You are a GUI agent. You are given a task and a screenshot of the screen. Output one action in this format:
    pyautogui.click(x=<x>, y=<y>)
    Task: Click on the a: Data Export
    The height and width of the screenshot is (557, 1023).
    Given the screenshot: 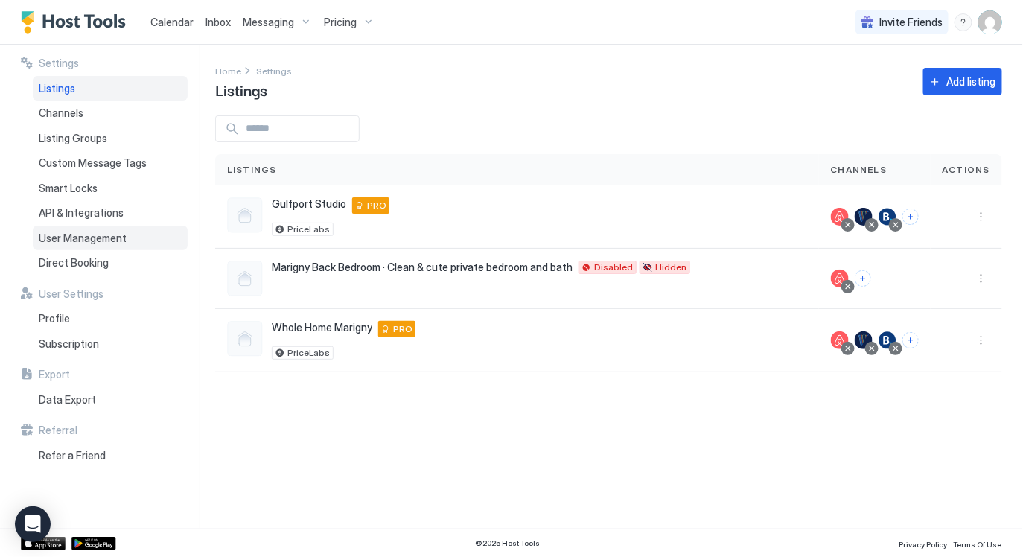 What is the action you would take?
    pyautogui.click(x=110, y=400)
    